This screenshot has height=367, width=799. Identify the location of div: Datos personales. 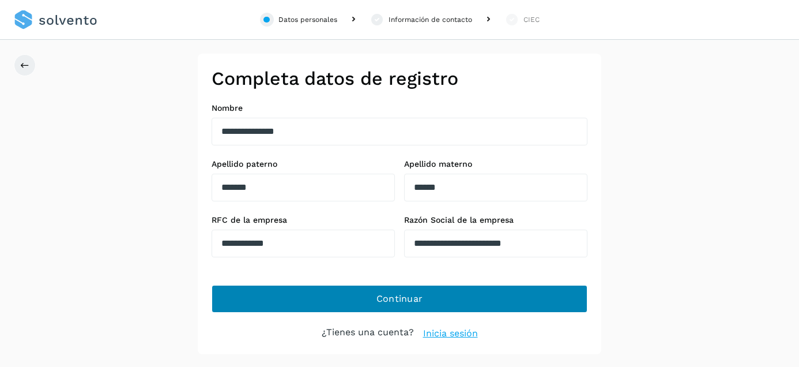
(308, 20).